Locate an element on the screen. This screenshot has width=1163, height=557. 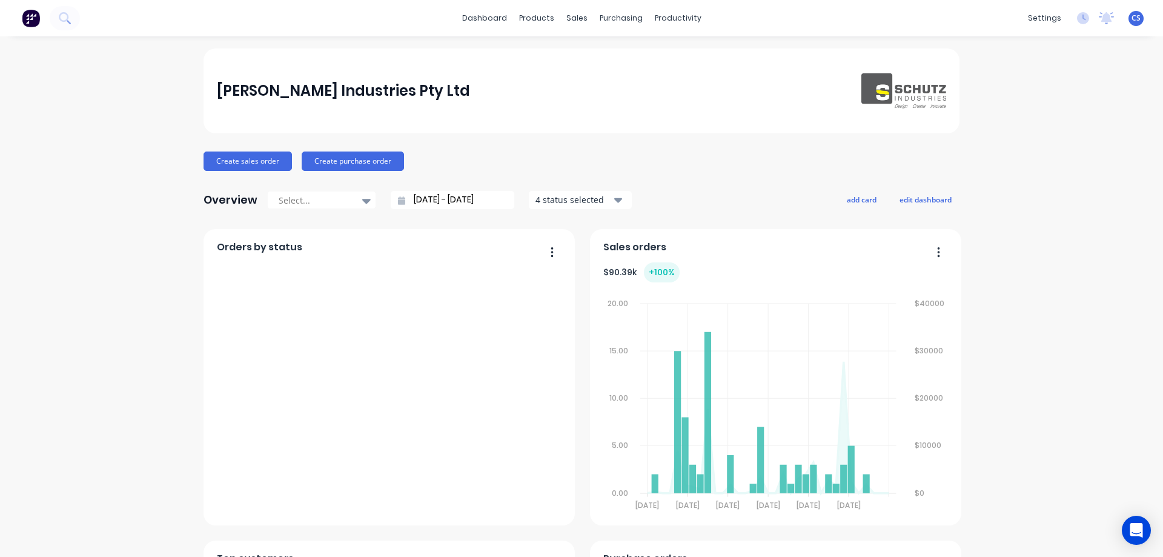
img: Factory is located at coordinates (31, 18).